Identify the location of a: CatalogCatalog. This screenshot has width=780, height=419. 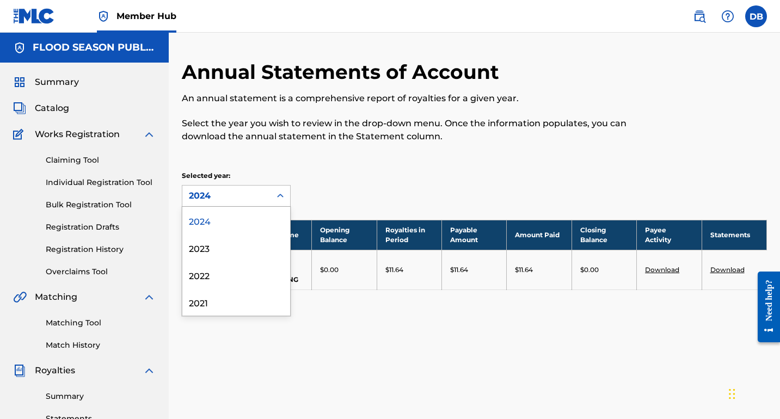
(41, 108).